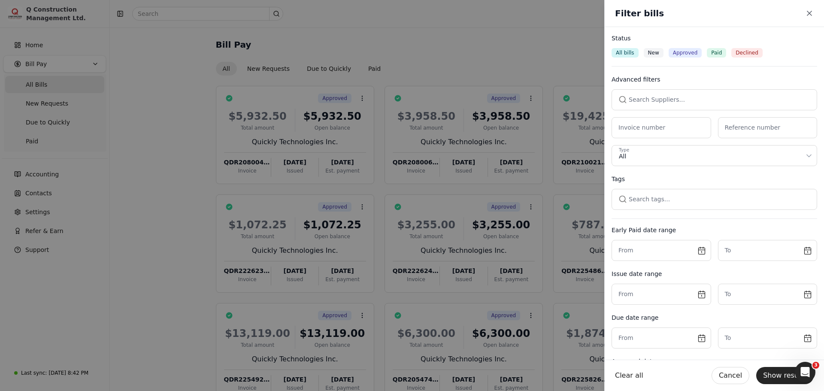 Image resolution: width=824 pixels, height=391 pixels. What do you see at coordinates (717, 53) in the screenshot?
I see `button: Paid` at bounding box center [717, 53].